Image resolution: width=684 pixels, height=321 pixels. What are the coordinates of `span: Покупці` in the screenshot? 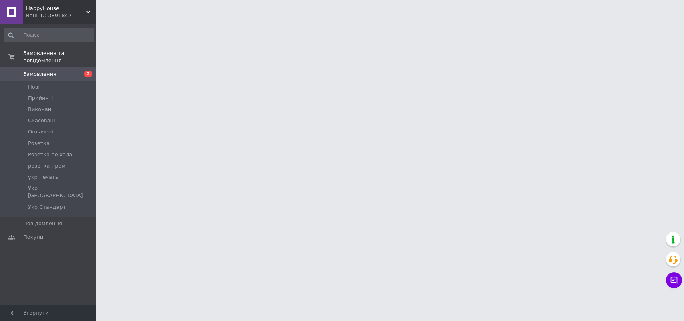 It's located at (34, 237).